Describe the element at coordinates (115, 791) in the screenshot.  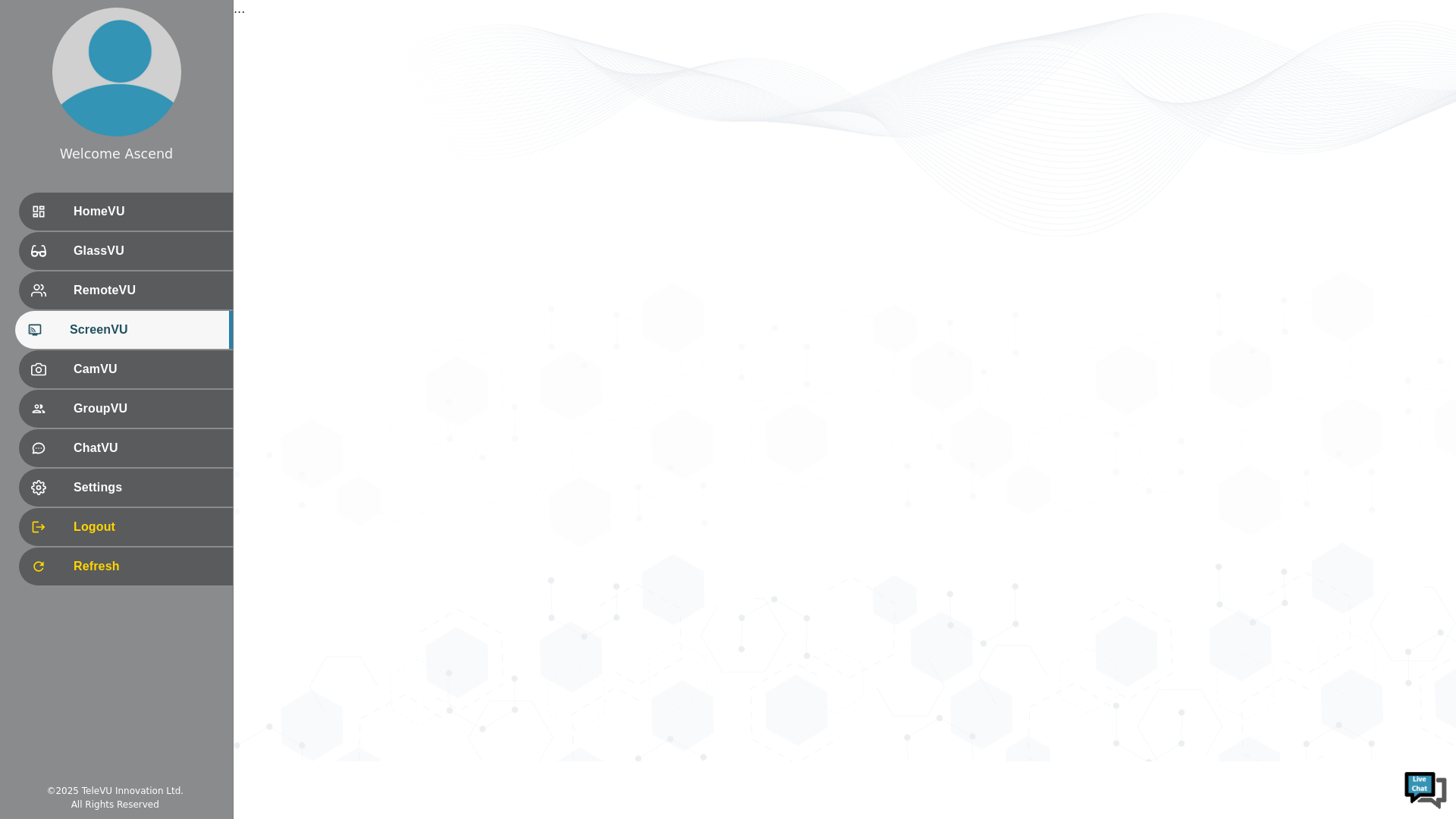
I see `div: © 2025 TeleVU Innovation Ltd.` at that location.